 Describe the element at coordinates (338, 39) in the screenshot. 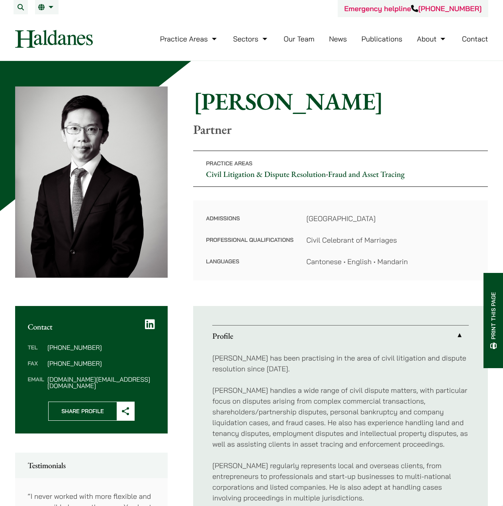

I see `a: News` at that location.